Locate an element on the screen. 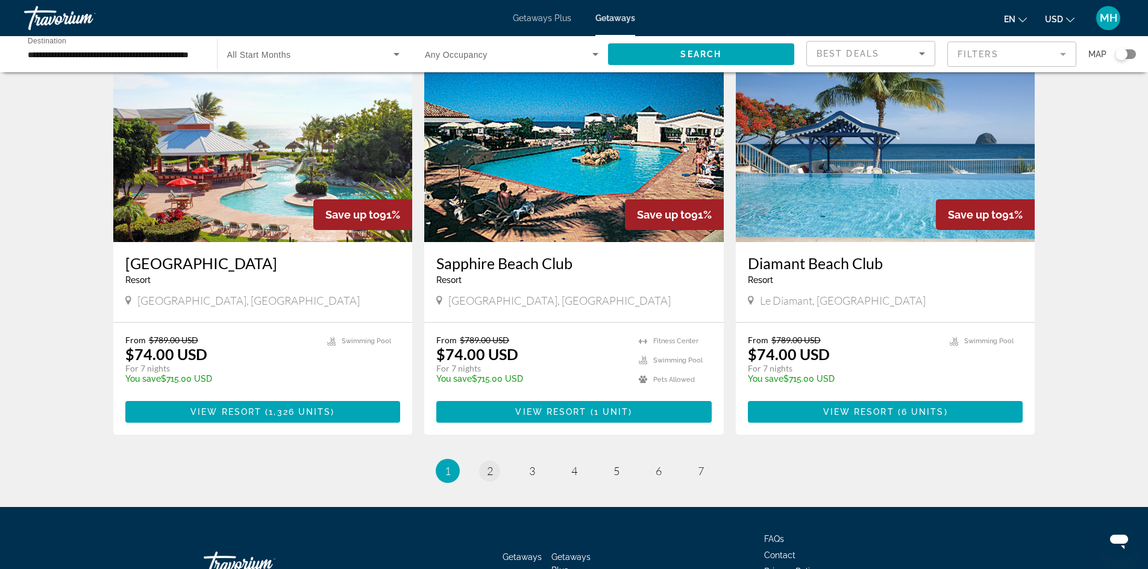 The image size is (1148, 569). span: Contact is located at coordinates (780, 556).